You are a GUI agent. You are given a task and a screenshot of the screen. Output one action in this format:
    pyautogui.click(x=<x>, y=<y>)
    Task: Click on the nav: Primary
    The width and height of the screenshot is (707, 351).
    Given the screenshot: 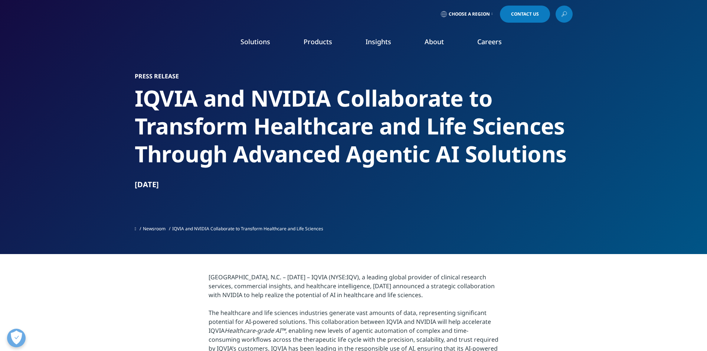 What is the action you would take?
    pyautogui.click(x=385, y=43)
    